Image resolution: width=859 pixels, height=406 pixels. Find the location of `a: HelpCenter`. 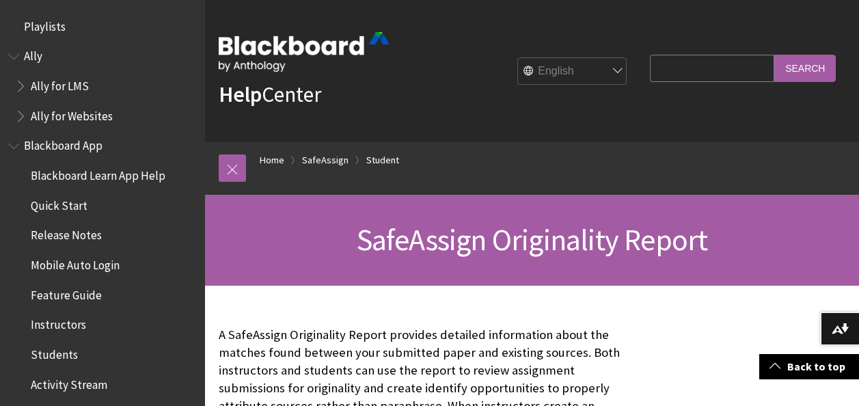

a: HelpCenter is located at coordinates (270, 94).